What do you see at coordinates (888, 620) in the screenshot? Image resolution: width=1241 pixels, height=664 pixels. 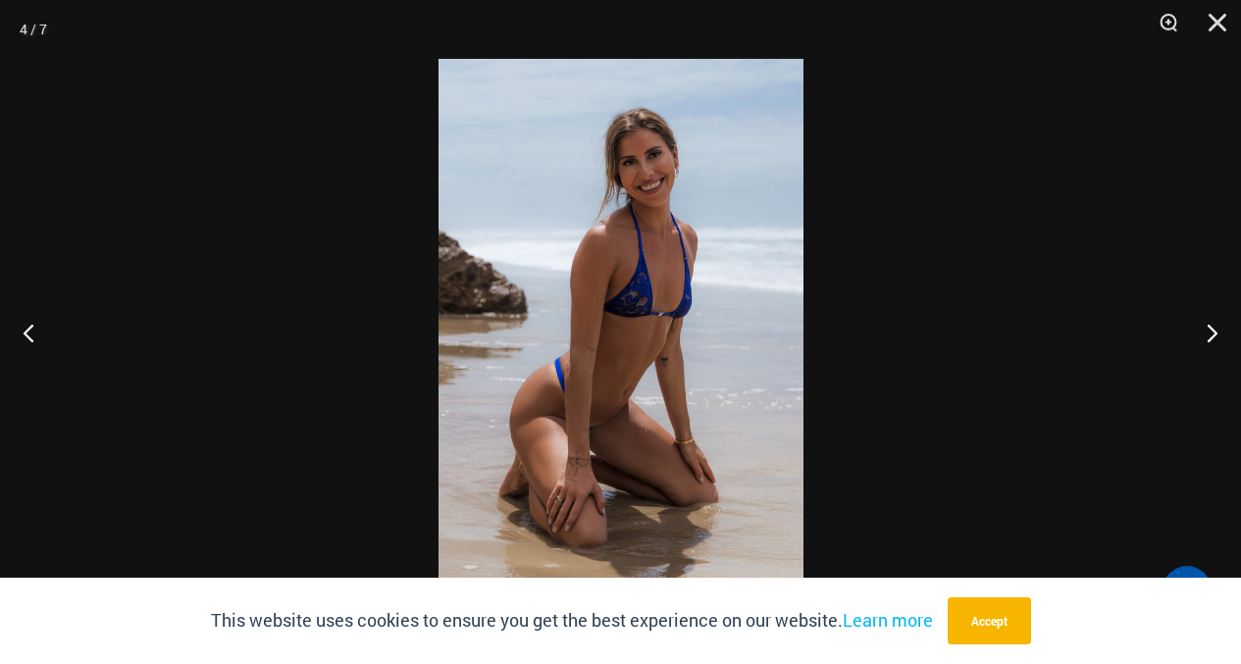 I see `a: Learn more` at bounding box center [888, 620].